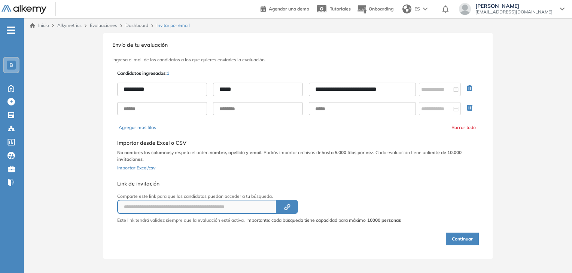 Image resolution: width=572 pixels, height=273 pixels. What do you see at coordinates (143, 73) in the screenshot?
I see `p: Candidatos ingresados:` at bounding box center [143, 73].